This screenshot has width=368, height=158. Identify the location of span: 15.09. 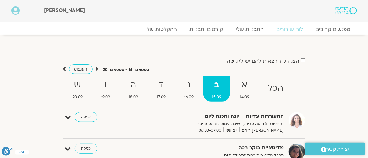
(216, 97).